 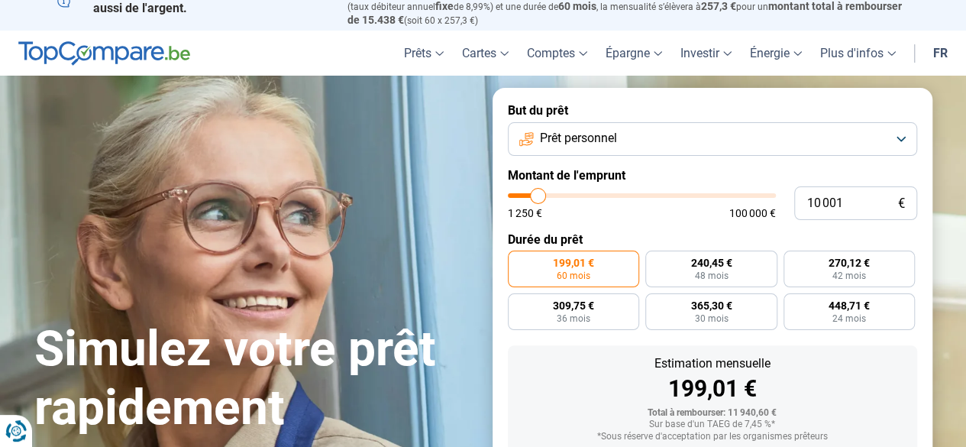 What do you see at coordinates (752, 213) in the screenshot?
I see `span: 100 000 €` at bounding box center [752, 213].